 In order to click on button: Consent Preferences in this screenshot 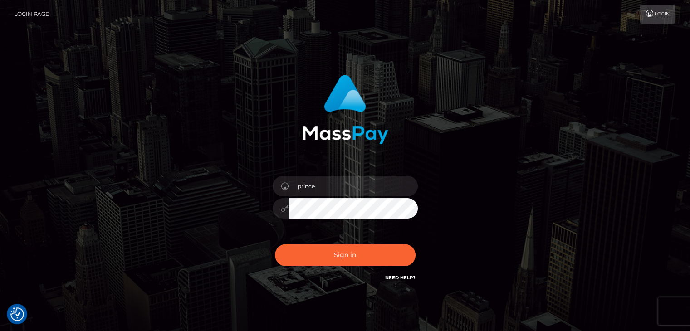, I will do `click(17, 315)`.